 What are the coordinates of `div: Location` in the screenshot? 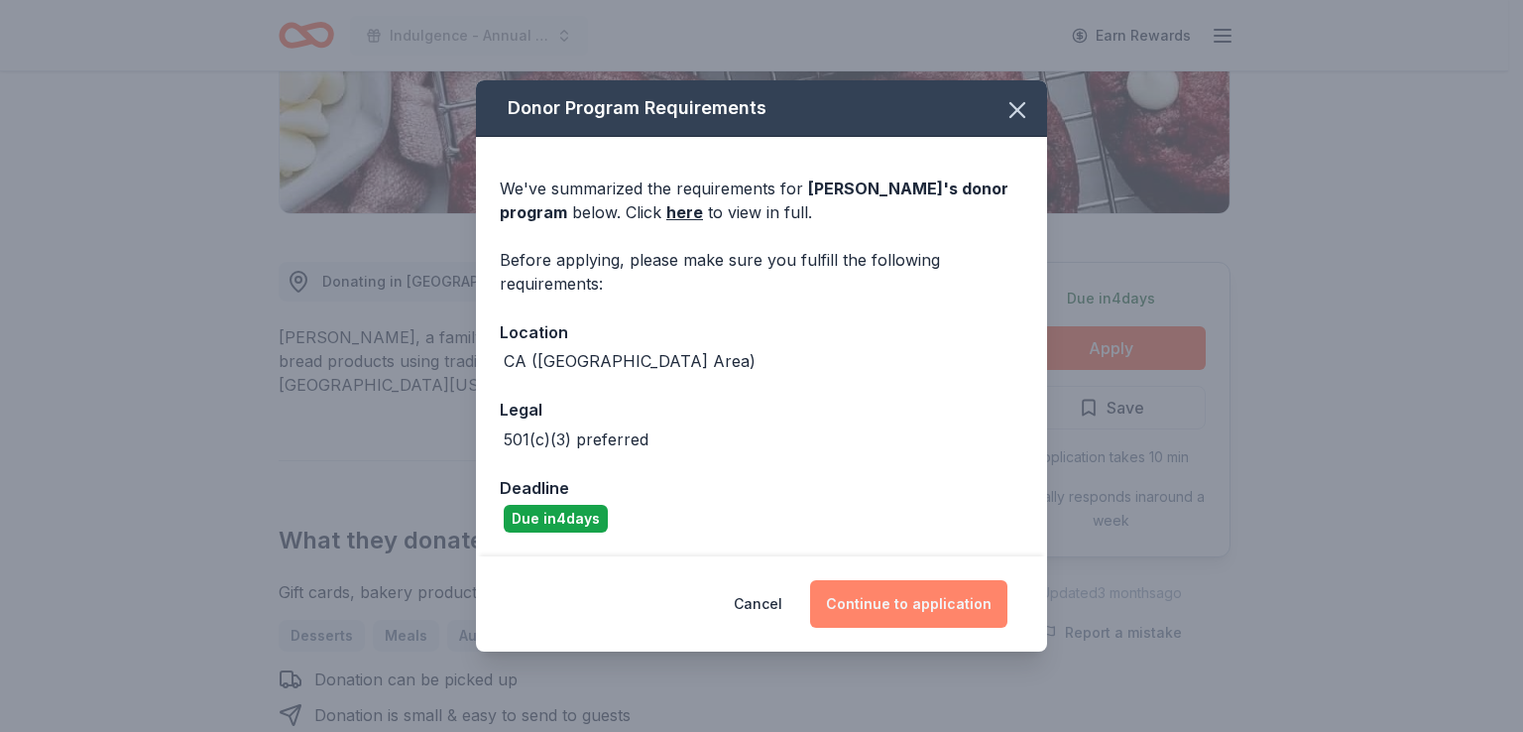 It's located at (762, 332).